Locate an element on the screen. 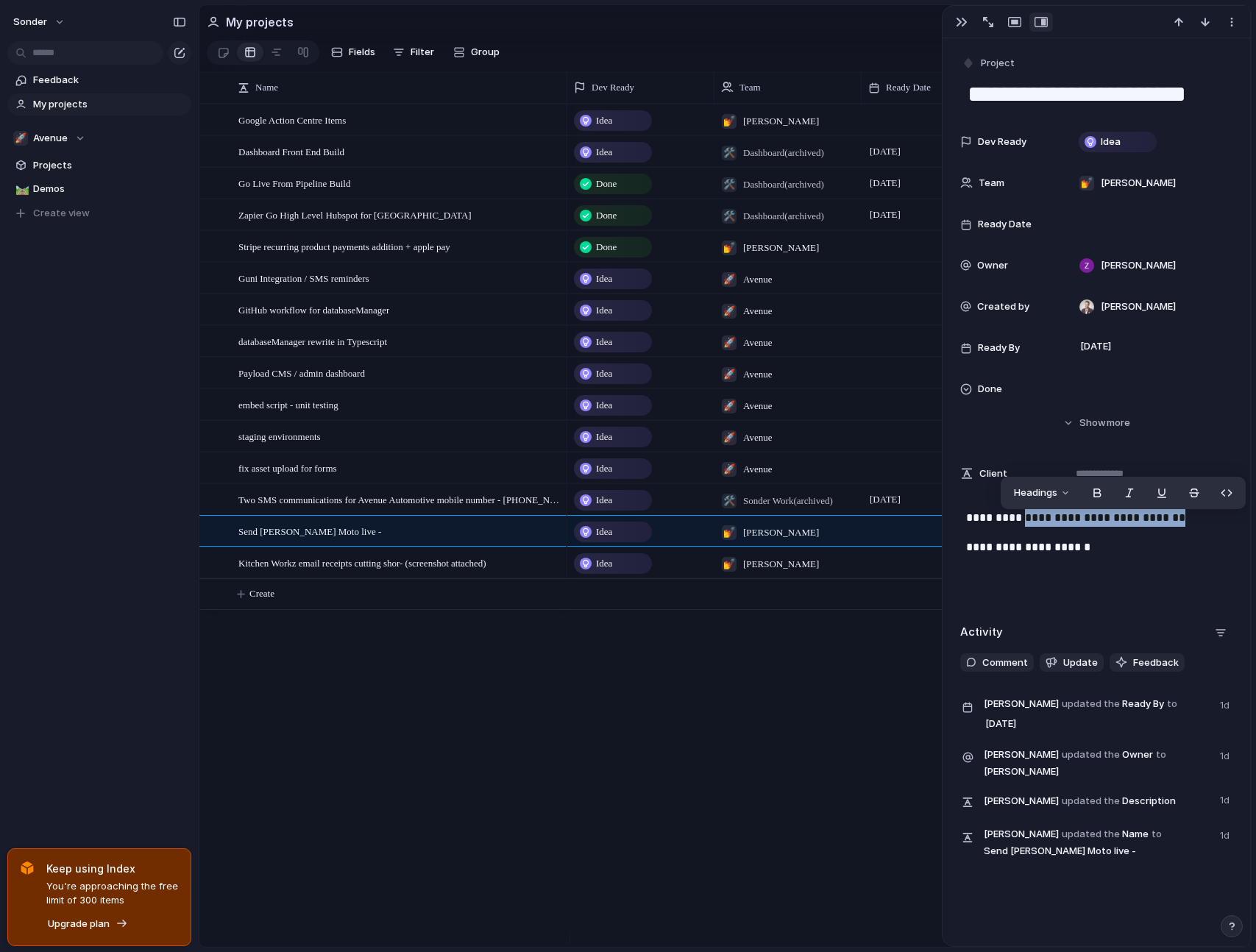  span: embed script - unit testing is located at coordinates (288, 404).